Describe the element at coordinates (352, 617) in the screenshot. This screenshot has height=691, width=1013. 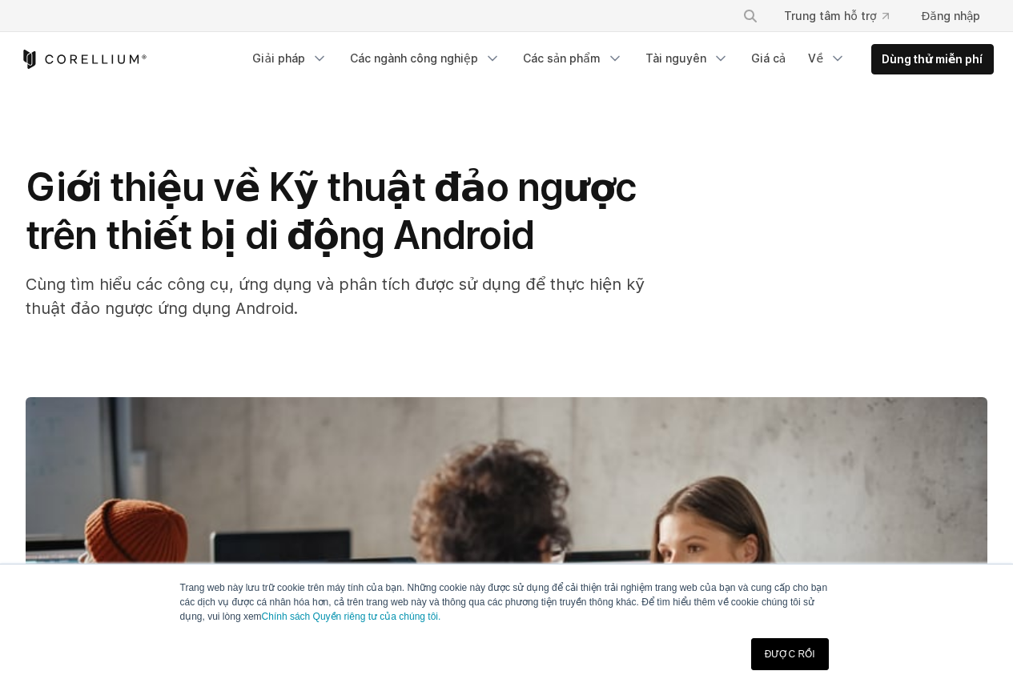
I see `font: Chính sách Quyền riêng tư của chúng tôi.` at that location.